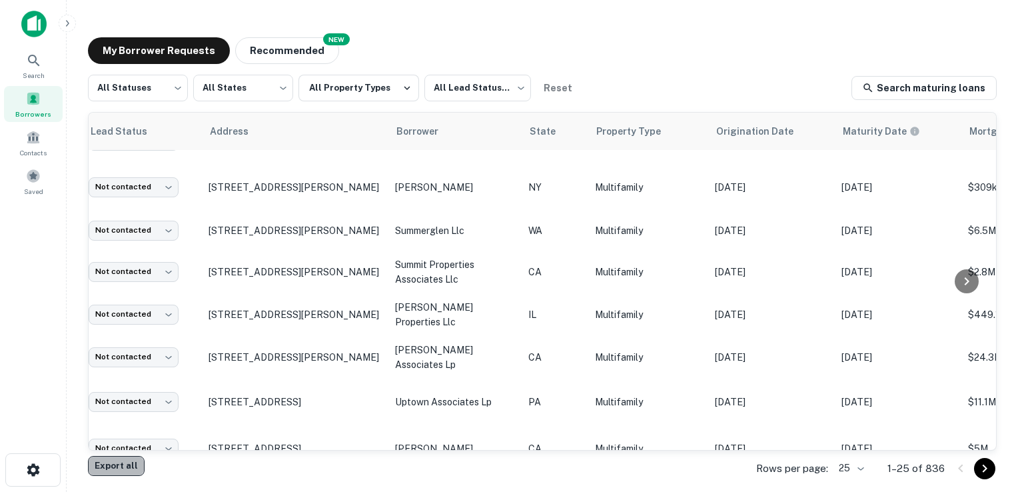 This screenshot has height=492, width=1018. Describe the element at coordinates (33, 181) in the screenshot. I see `a: Saved` at that location.